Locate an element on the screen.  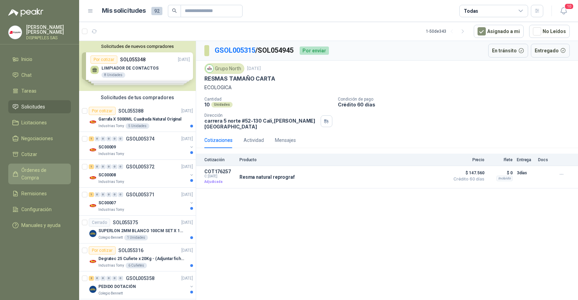
button: En tránsito is located at coordinates (508, 51).